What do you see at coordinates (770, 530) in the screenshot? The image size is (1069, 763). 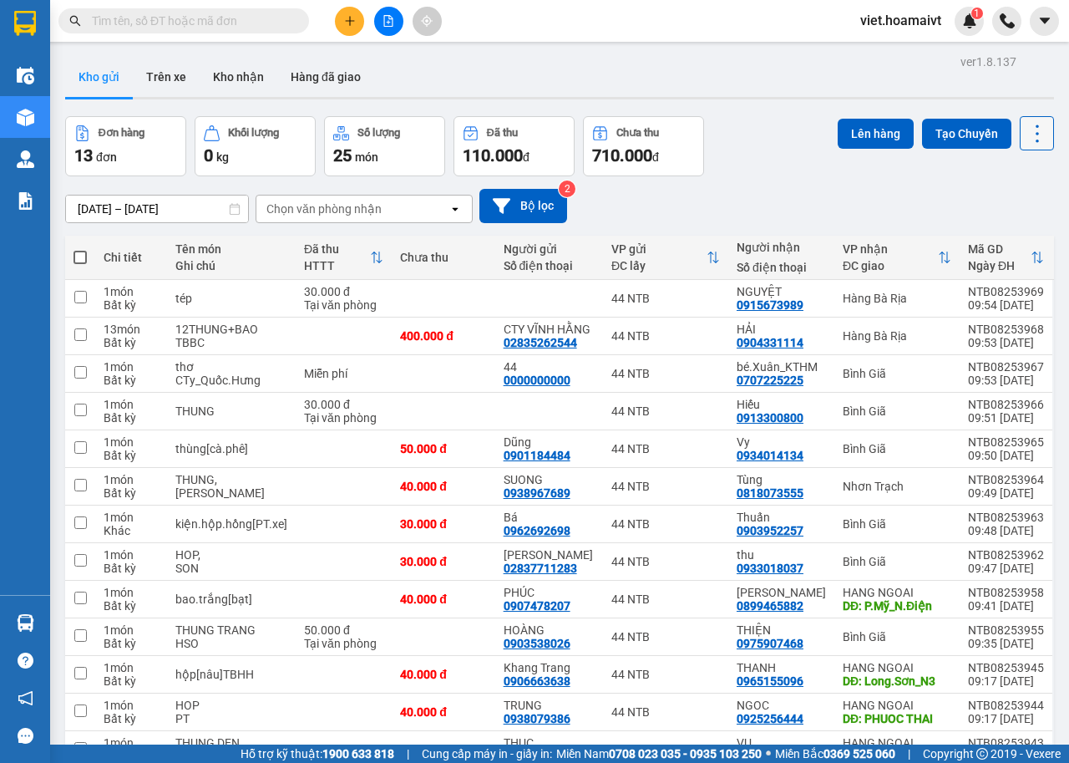 I see `div: 0903952257` at bounding box center [770, 530].